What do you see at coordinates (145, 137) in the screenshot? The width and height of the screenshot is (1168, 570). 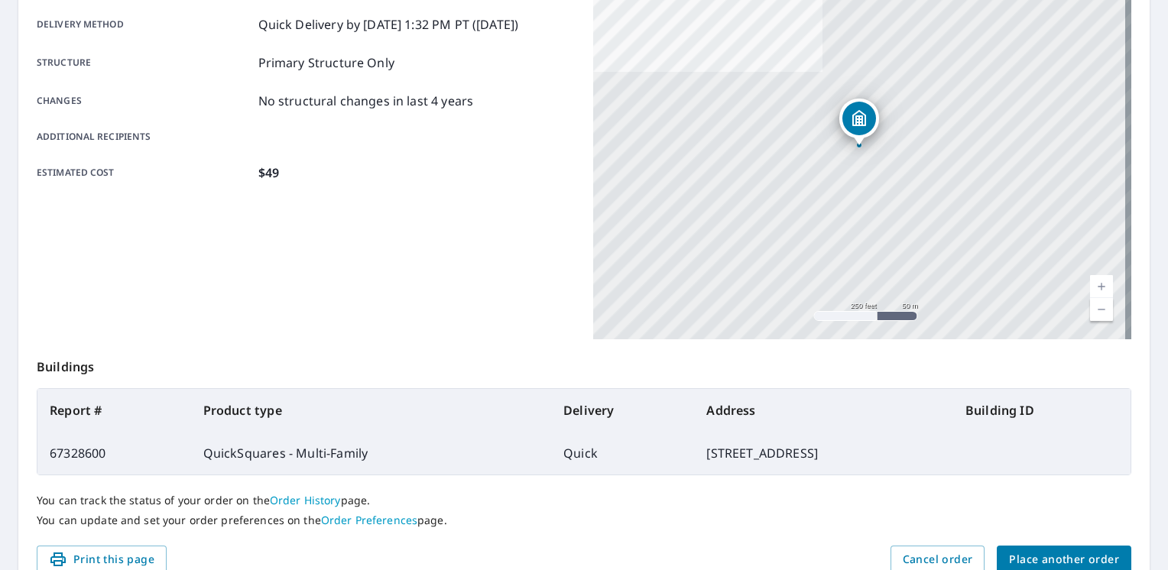 I see `p: Additional recipients` at bounding box center [145, 137].